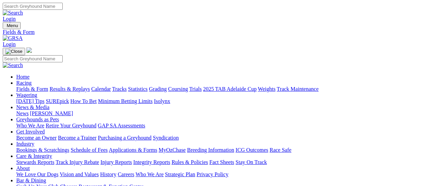 The width and height of the screenshot is (426, 186). I want to click on div: Fields & Form, so click(213, 32).